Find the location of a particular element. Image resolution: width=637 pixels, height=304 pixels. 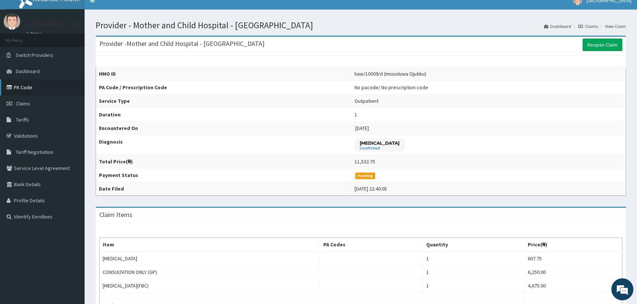

span: Claims is located at coordinates (23, 104).